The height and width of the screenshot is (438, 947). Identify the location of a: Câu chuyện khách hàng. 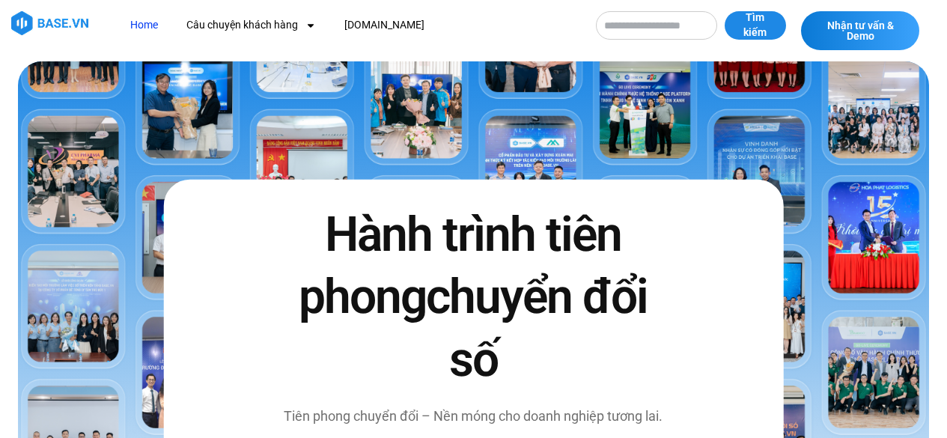
(251, 25).